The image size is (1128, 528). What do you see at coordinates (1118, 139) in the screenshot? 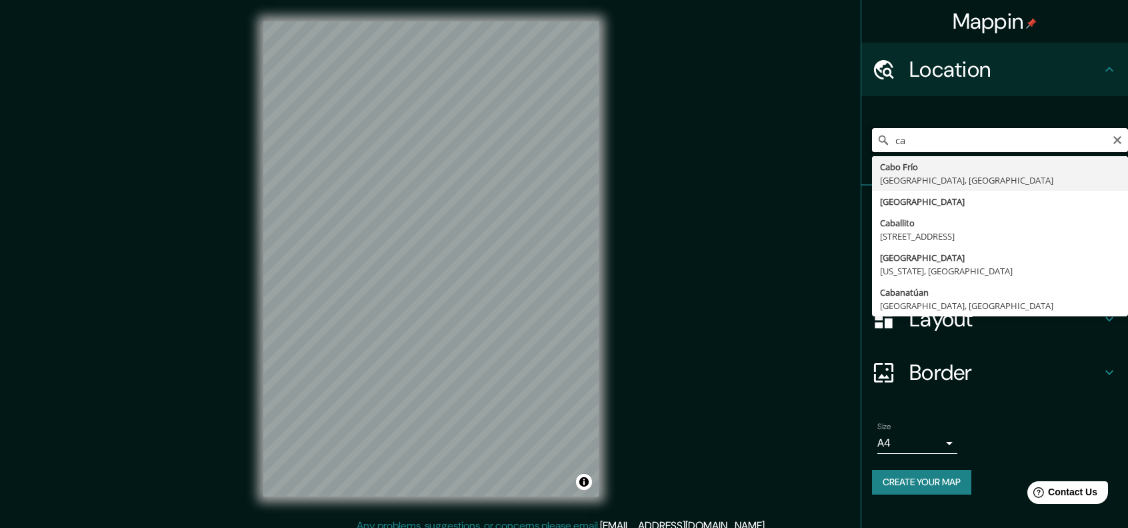
I see `button: Clear` at bounding box center [1118, 139].